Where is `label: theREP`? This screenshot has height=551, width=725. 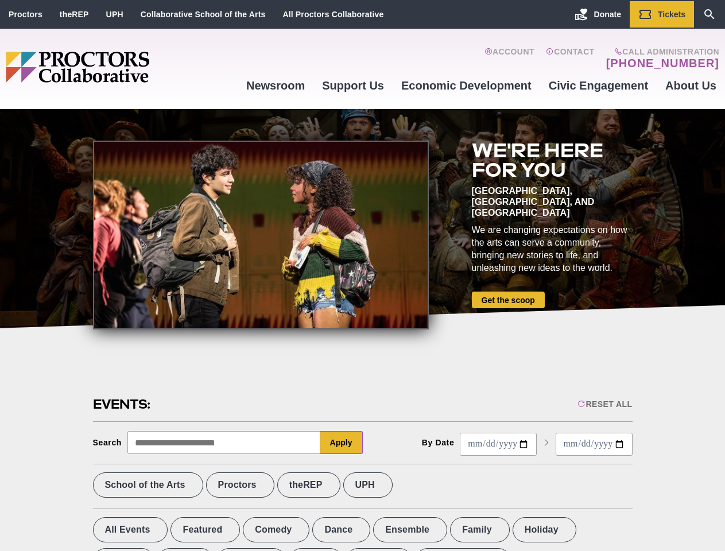
label: theREP is located at coordinates (309, 485).